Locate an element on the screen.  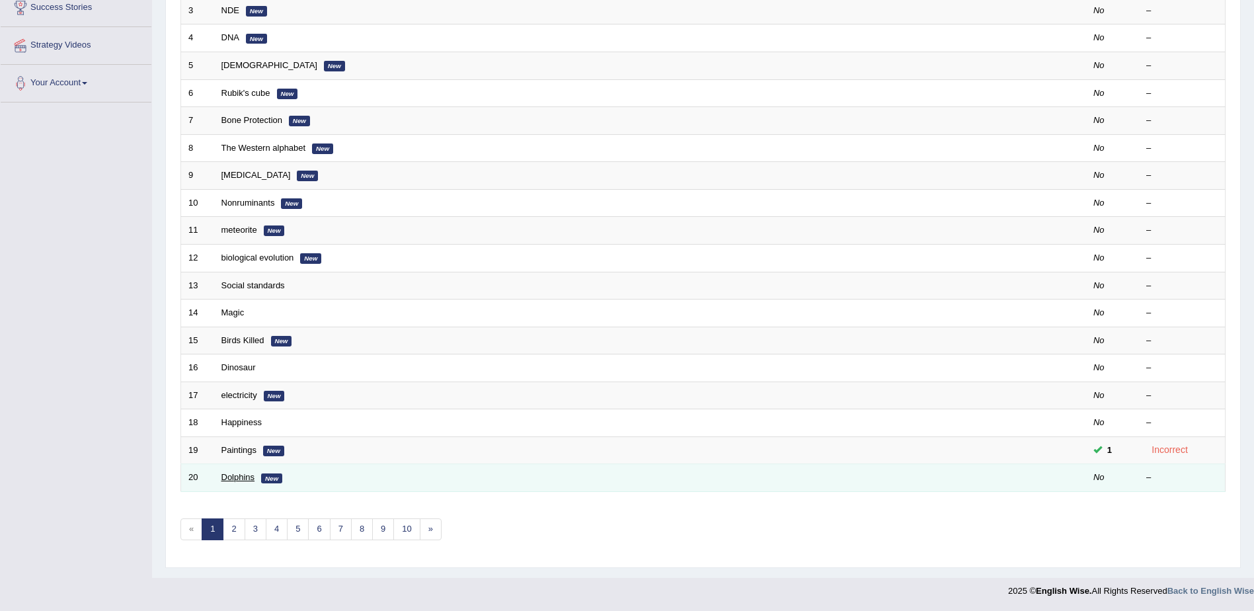
a: electricity is located at coordinates (239, 395).